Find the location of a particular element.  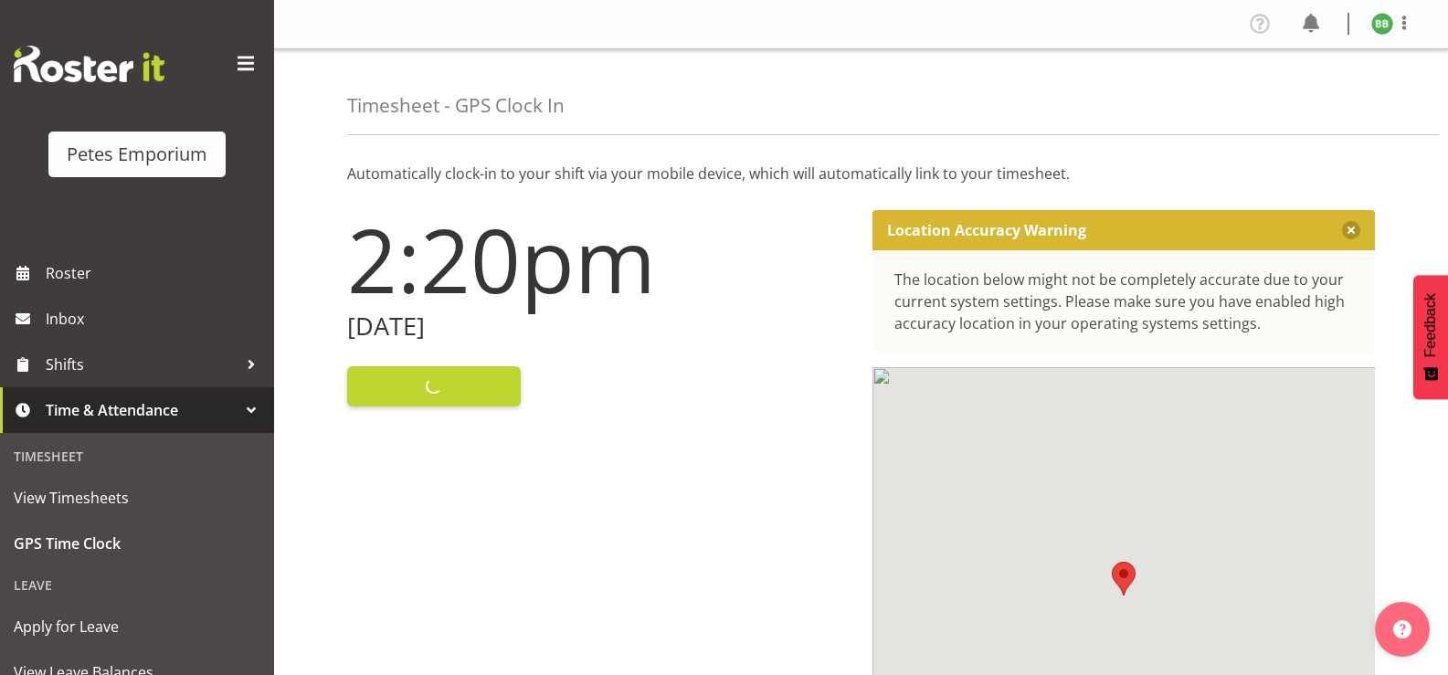

h4: Timesheet - GPS Clock In is located at coordinates (456, 105).